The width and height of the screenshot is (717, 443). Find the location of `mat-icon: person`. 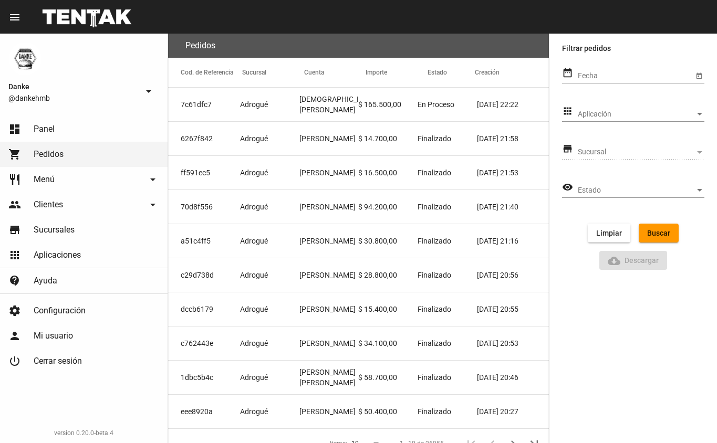

mat-icon: person is located at coordinates (15, 336).